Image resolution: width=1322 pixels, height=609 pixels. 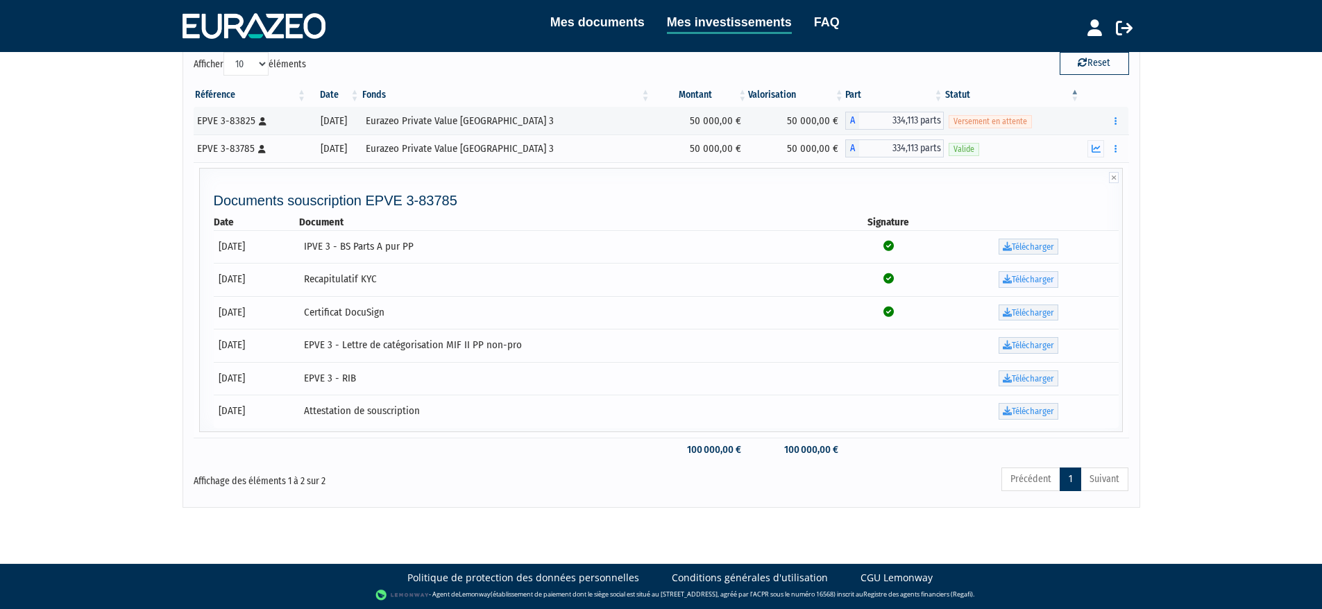 What do you see at coordinates (888, 222) in the screenshot?
I see `th: Signature` at bounding box center [888, 222].